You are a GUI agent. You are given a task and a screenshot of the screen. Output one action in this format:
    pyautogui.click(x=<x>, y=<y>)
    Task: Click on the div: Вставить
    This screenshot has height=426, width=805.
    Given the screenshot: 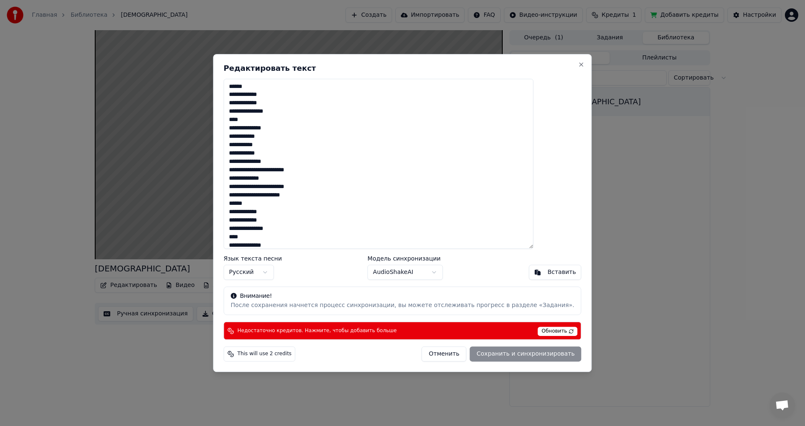 What is the action you would take?
    pyautogui.click(x=562, y=272)
    